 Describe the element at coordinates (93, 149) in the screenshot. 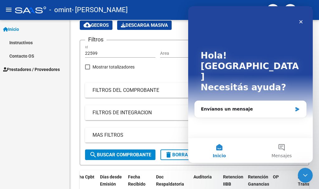

I see `span: Mensajes` at that location.